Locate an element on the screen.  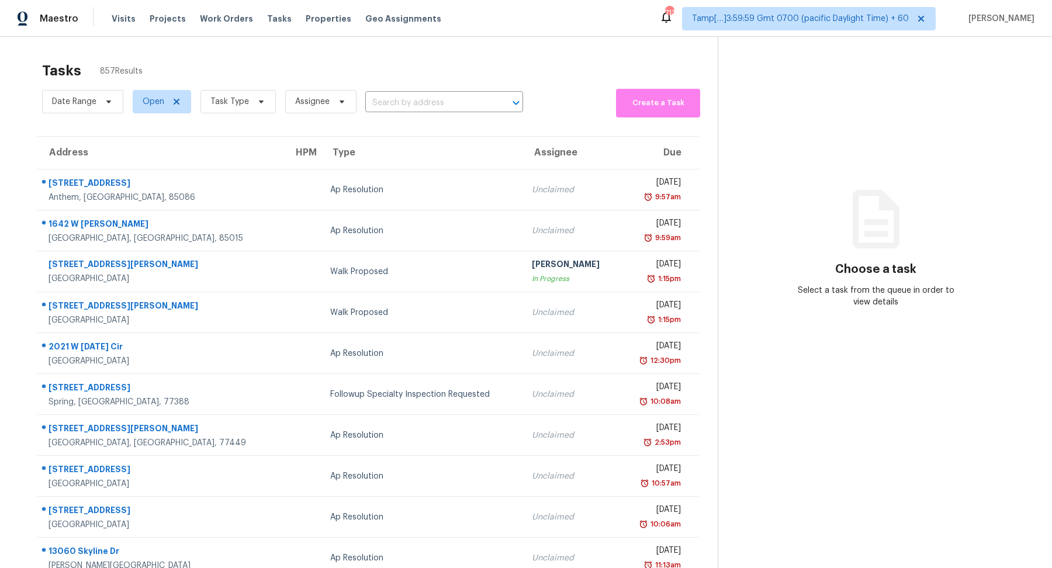
h2: Tasks is located at coordinates (61, 71).